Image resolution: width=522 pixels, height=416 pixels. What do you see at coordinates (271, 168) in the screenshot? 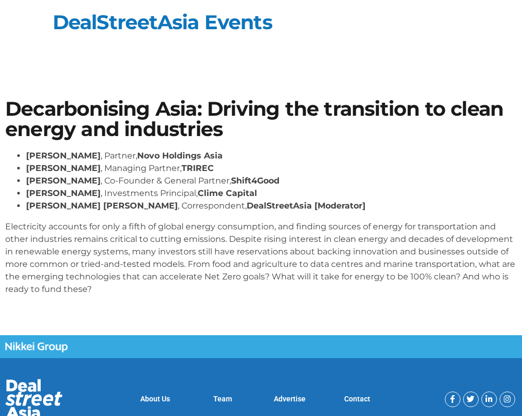
I see `li: , Managing Partner,` at bounding box center [271, 168].